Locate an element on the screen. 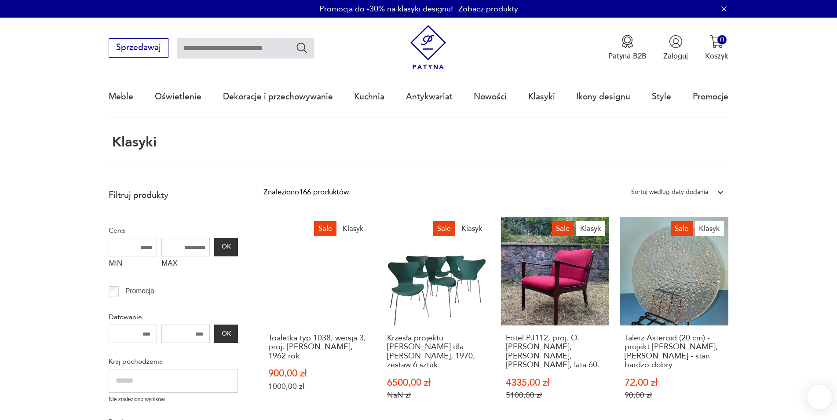 This screenshot has height=420, width=837. p: 4335,00 zł is located at coordinates (555, 383).